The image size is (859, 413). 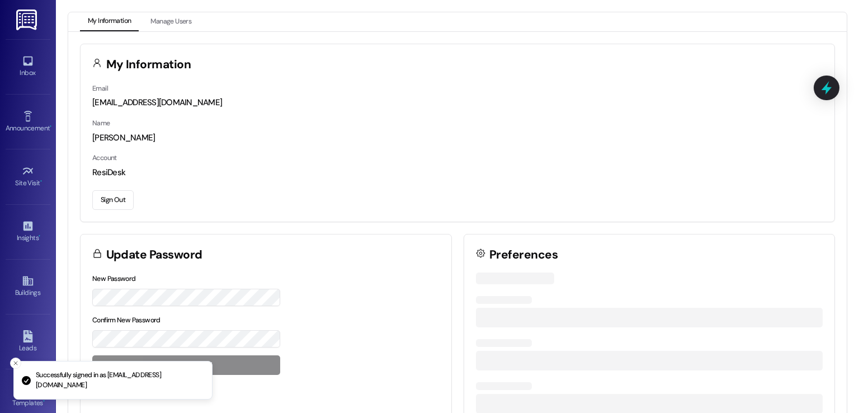 What do you see at coordinates (28, 342) in the screenshot?
I see `a: Leads` at bounding box center [28, 342].